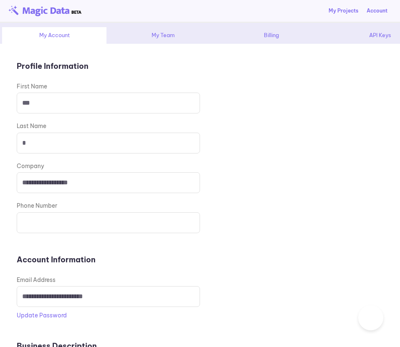 Image resolution: width=400 pixels, height=347 pixels. Describe the element at coordinates (343, 11) in the screenshot. I see `a: My Projects` at that location.